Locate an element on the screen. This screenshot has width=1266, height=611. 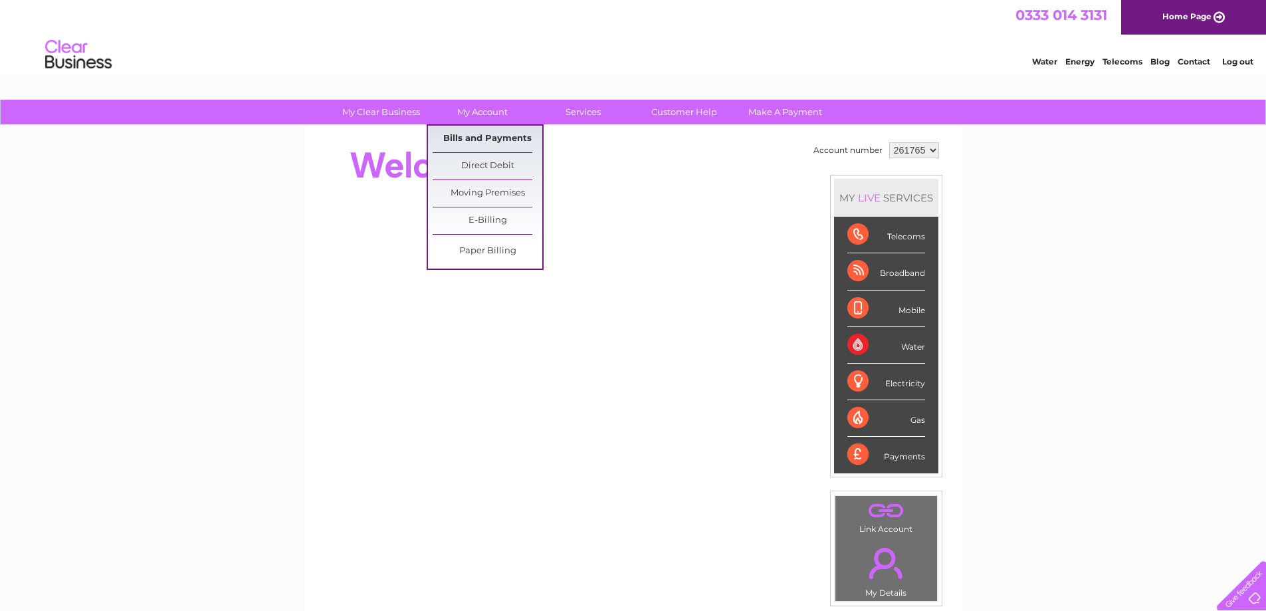
span: 0333 014 3131 is located at coordinates (1062, 15).